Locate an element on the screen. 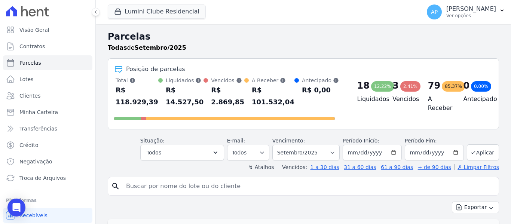 The width and height of the screenshot is (511, 224). div: 0,00% is located at coordinates (481, 86).